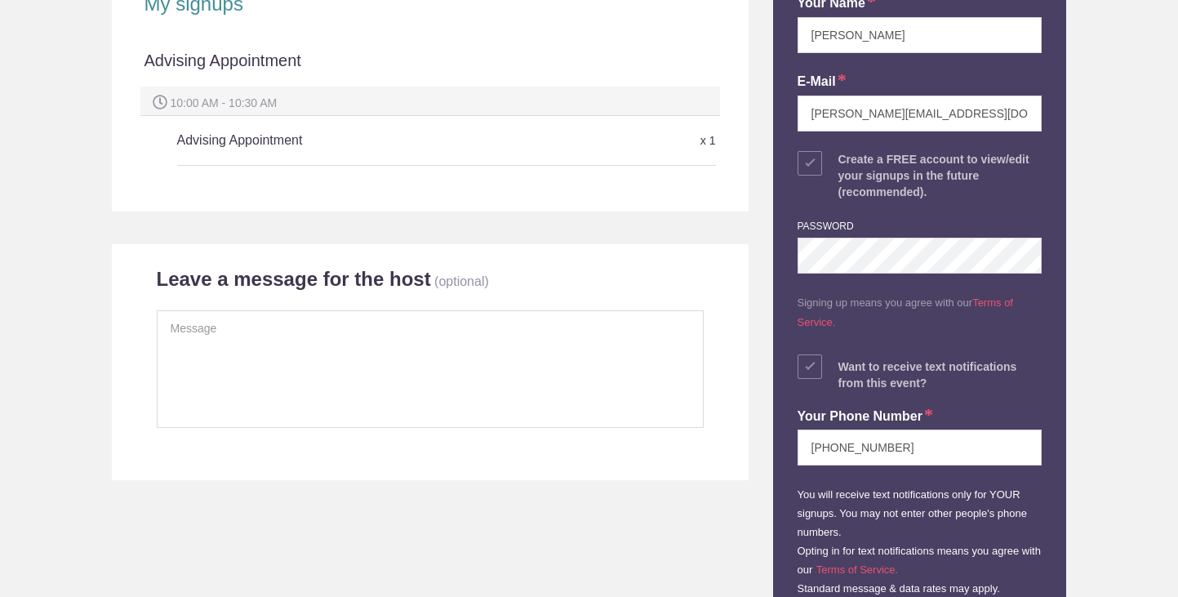 Image resolution: width=1178 pixels, height=597 pixels. What do you see at coordinates (822, 82) in the screenshot?
I see `label: E-mail` at bounding box center [822, 82].